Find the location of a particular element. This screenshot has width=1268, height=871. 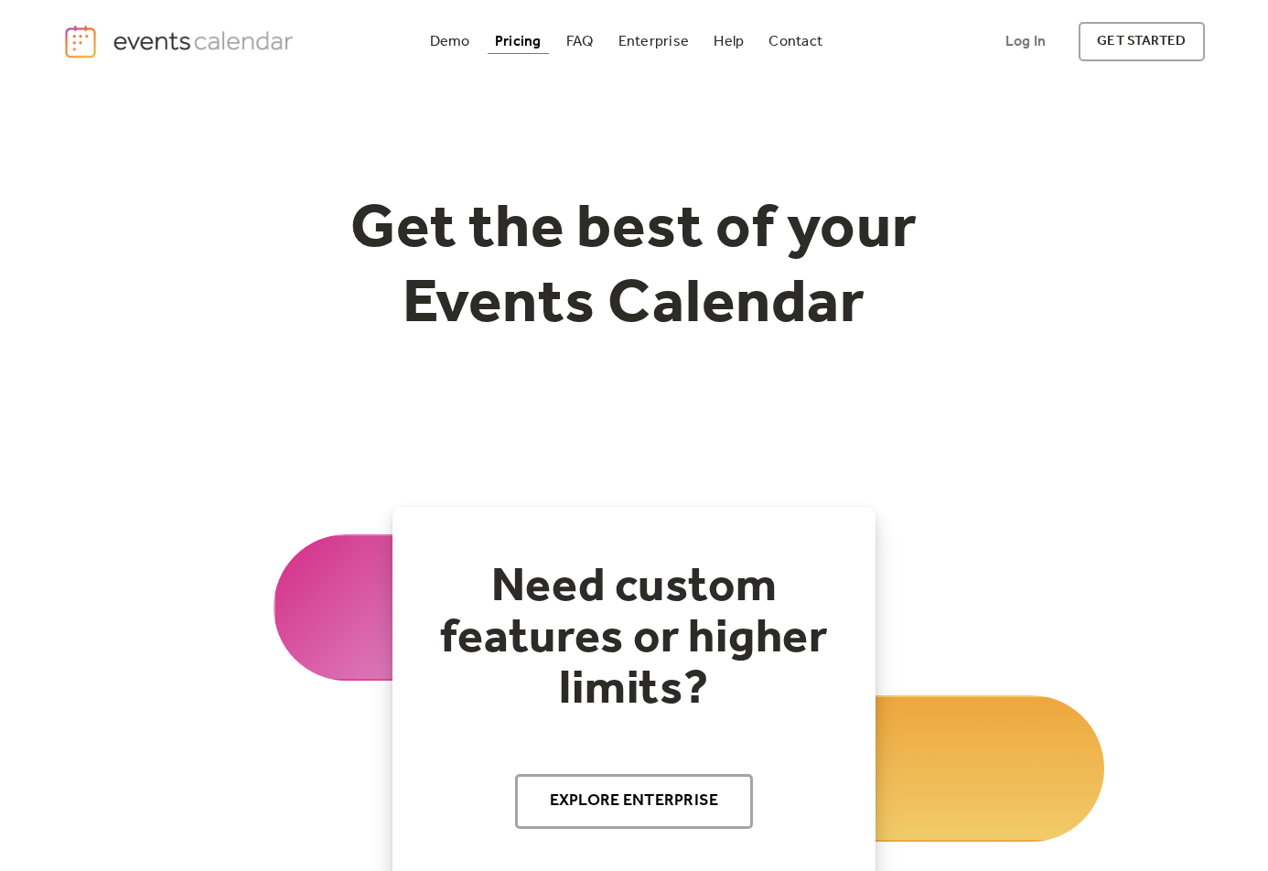

div: Help is located at coordinates (728, 41).